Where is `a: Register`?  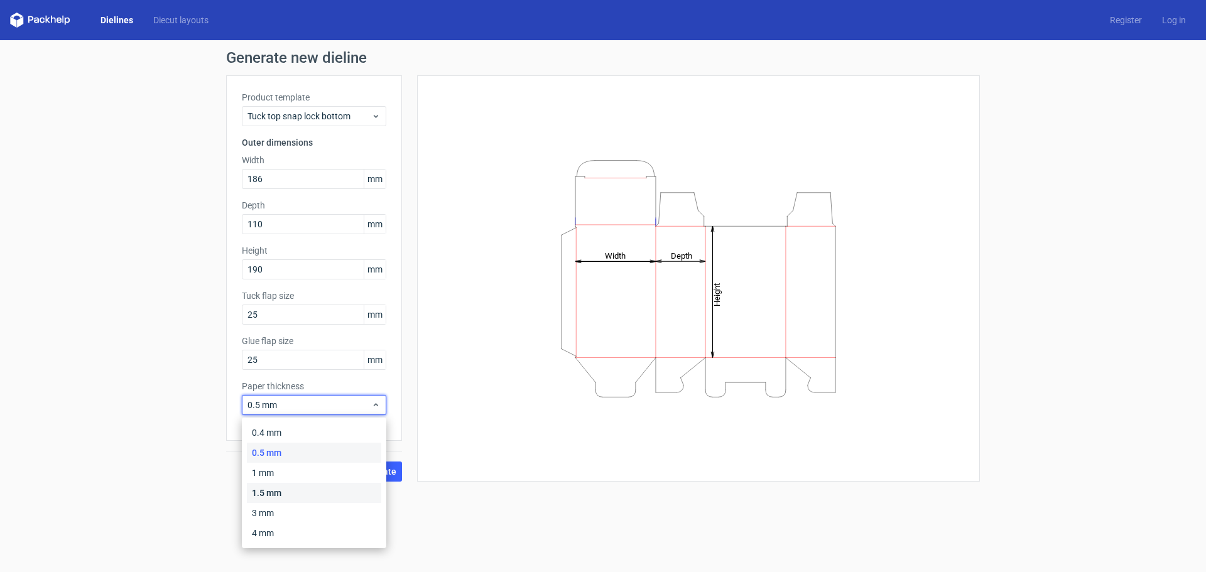
a: Register is located at coordinates (1125, 20).